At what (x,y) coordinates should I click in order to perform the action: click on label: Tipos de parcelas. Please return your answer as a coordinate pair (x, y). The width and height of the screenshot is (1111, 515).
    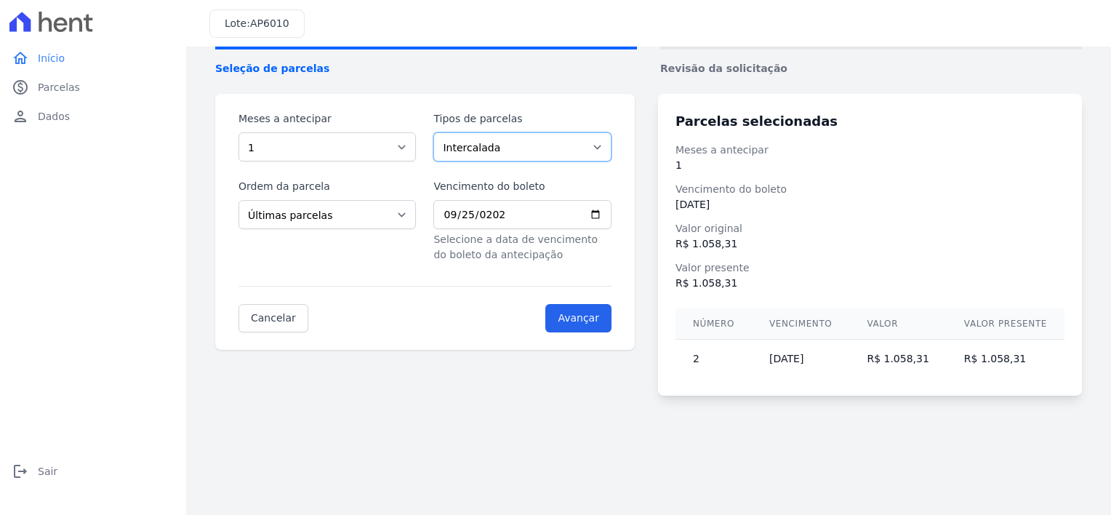
    Looking at the image, I should click on (522, 119).